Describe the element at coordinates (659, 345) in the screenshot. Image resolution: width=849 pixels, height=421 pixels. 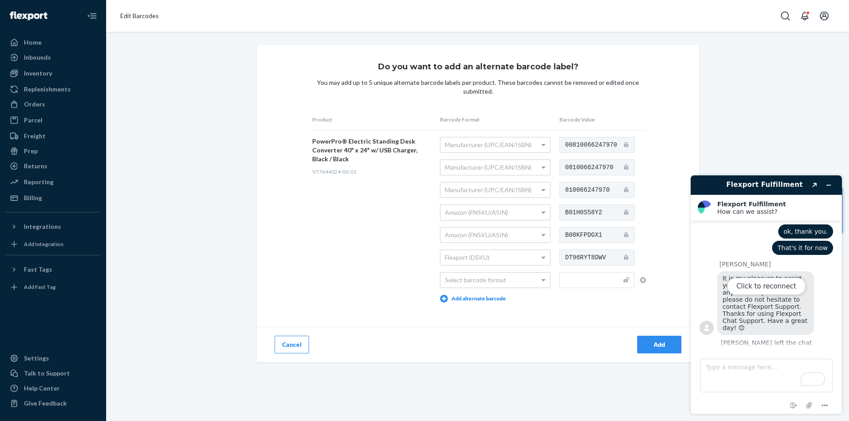
I see `button: Add` at that location.